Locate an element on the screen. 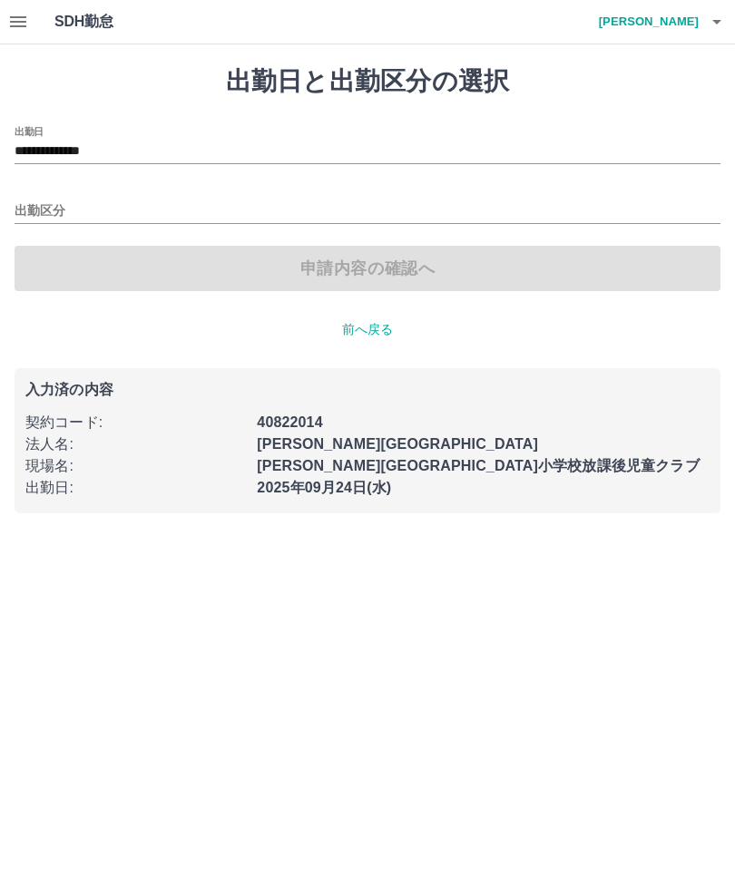 This screenshot has height=886, width=735. b: 2025年09月24日(水) is located at coordinates (324, 487).